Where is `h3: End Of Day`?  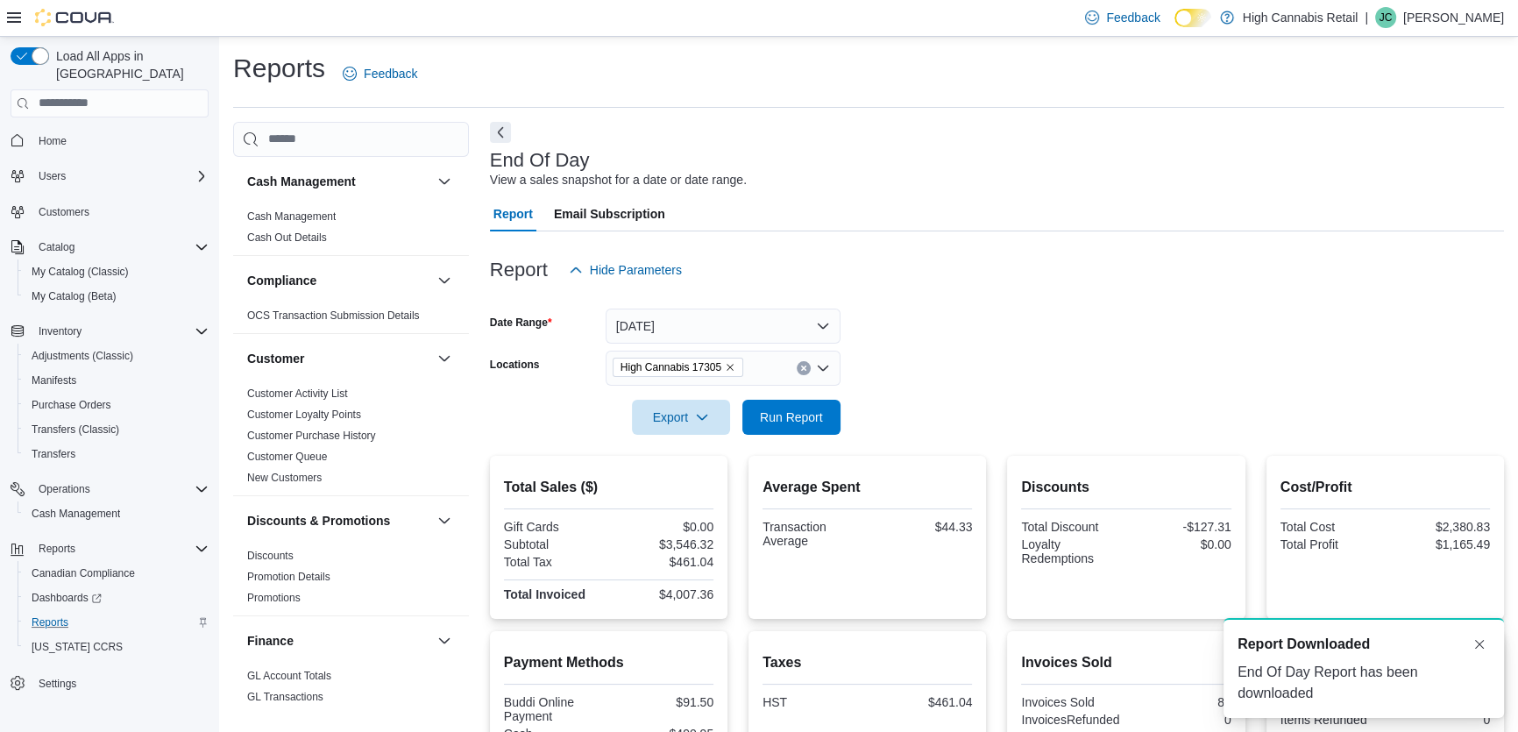 h3: End Of Day is located at coordinates (540, 160).